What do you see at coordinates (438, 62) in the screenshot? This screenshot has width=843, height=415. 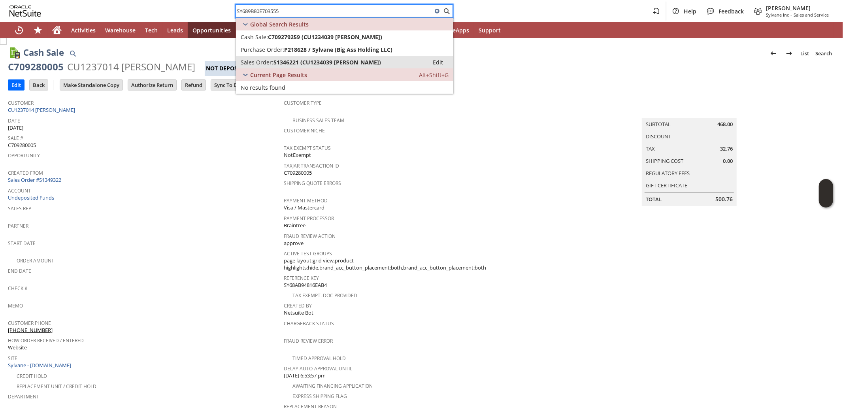 I see `a: Edit:` at bounding box center [438, 62].